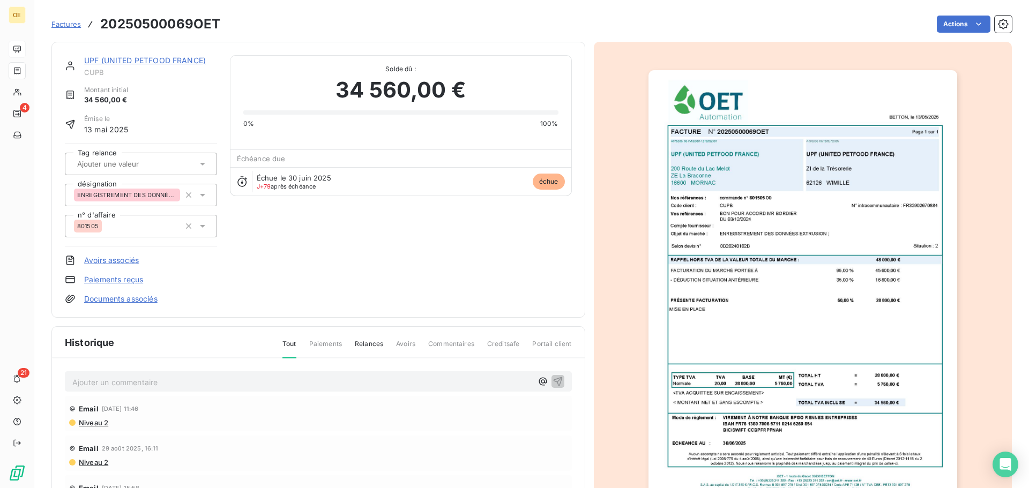 This screenshot has height=488, width=1029. What do you see at coordinates (290, 349) in the screenshot?
I see `span: Tout` at bounding box center [290, 349].